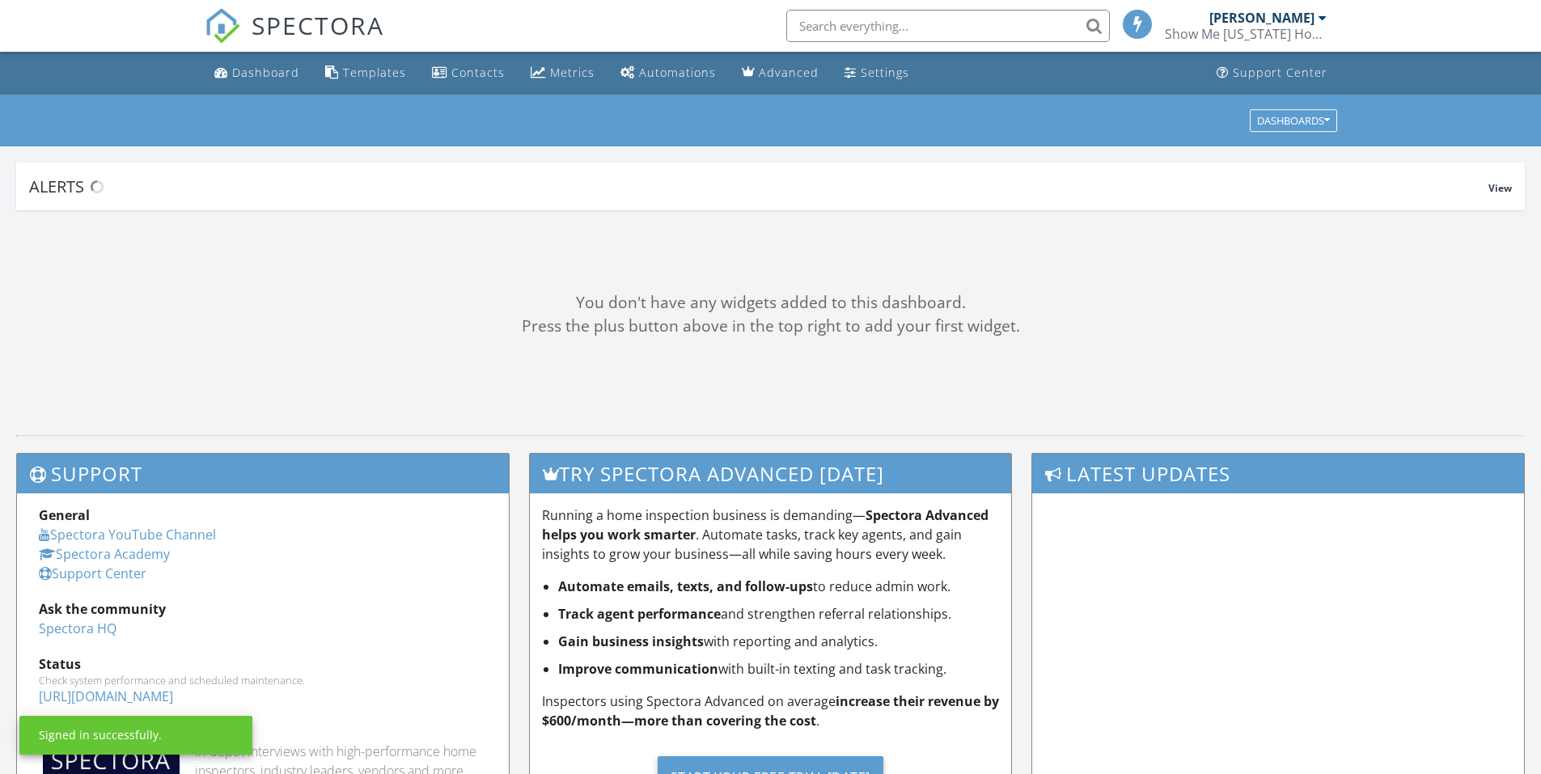 The width and height of the screenshot is (1541, 774). I want to click on div: Support Center, so click(1280, 72).